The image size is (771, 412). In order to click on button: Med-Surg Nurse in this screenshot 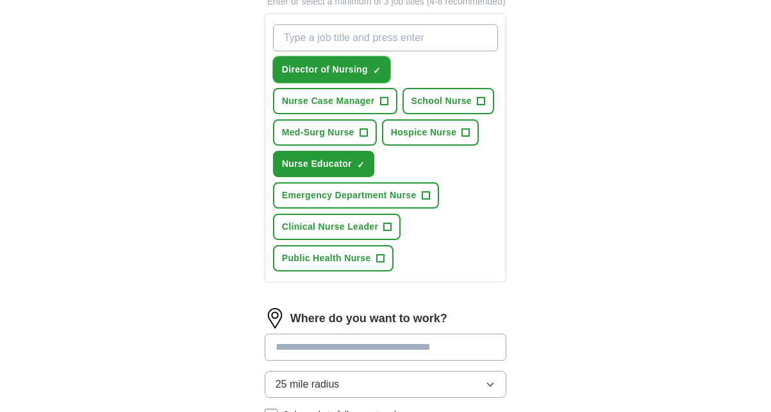, I will do `click(325, 132)`.